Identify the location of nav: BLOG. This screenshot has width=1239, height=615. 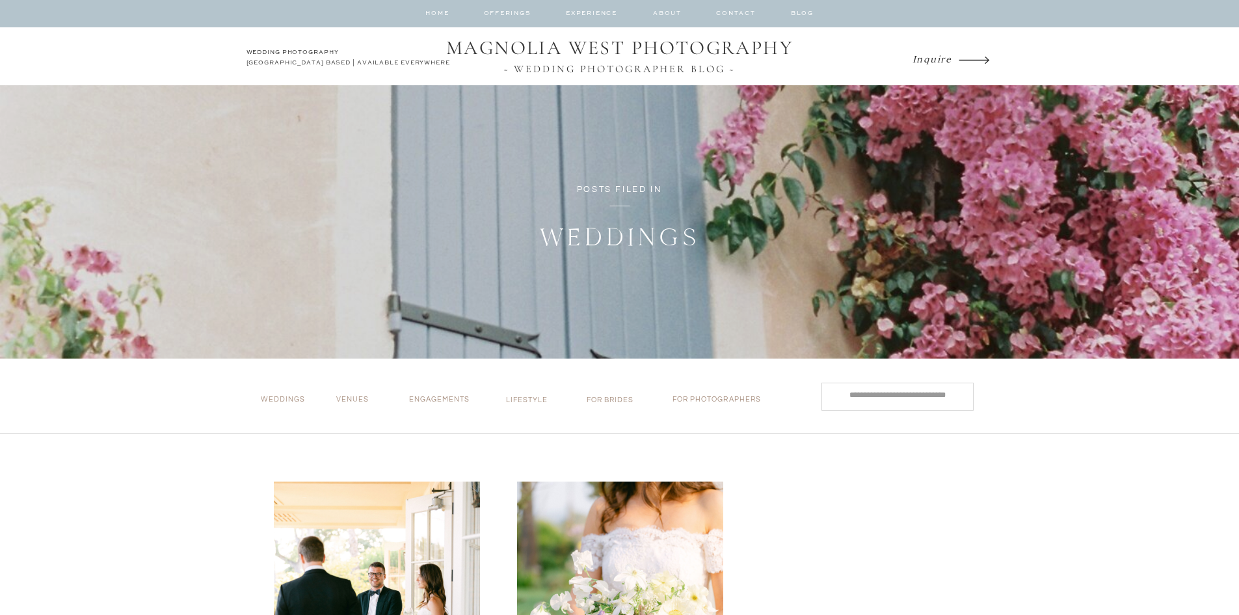
(802, 16).